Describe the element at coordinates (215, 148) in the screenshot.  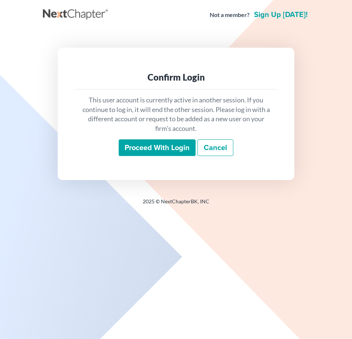
I see `a: Cancel` at that location.